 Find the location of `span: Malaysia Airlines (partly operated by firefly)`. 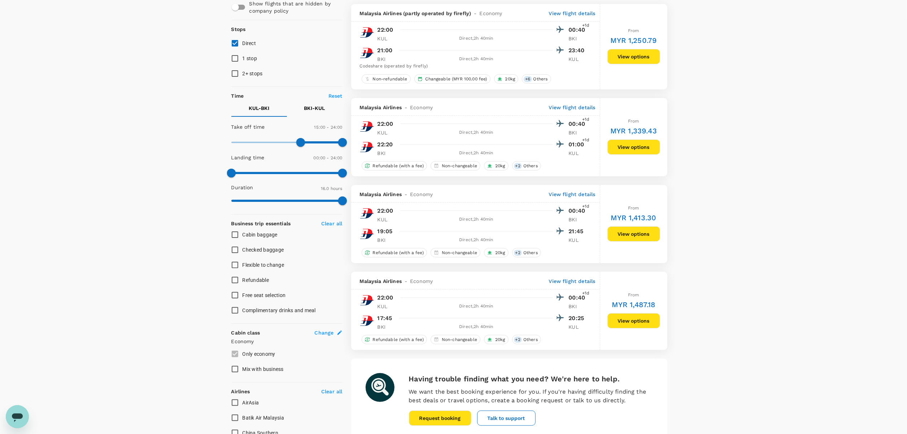

span: Malaysia Airlines (partly operated by firefly) is located at coordinates (415, 13).